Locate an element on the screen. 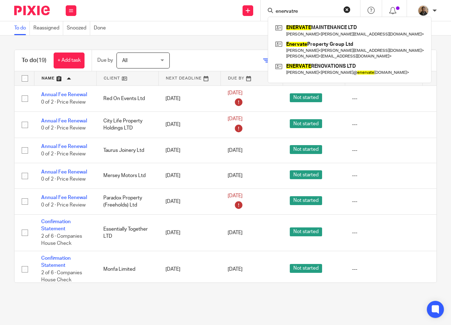 Image resolution: width=451 pixels, height=325 pixels. td: City Life Property Holdings LTD is located at coordinates (127, 125).